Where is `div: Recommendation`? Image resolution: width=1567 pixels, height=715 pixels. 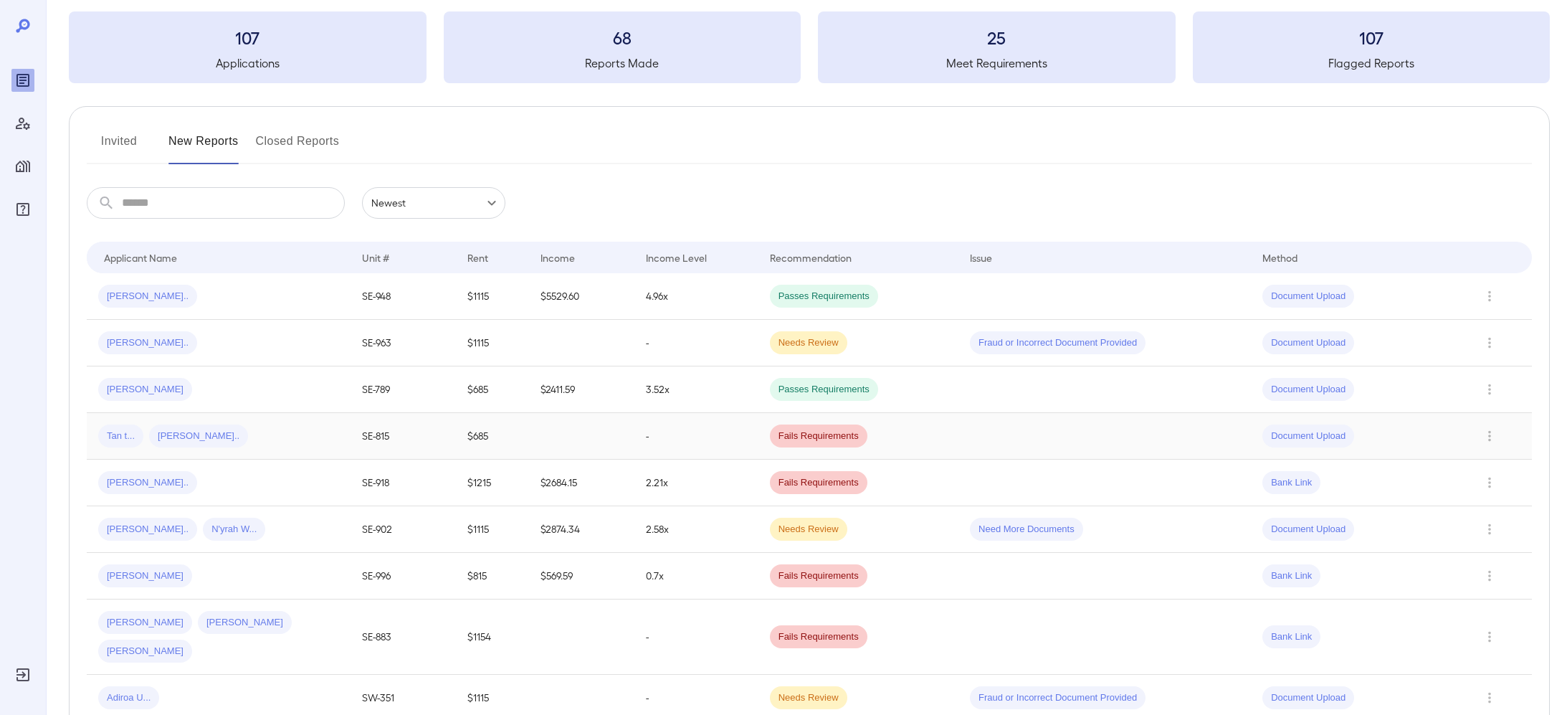 div: Recommendation is located at coordinates (811, 257).